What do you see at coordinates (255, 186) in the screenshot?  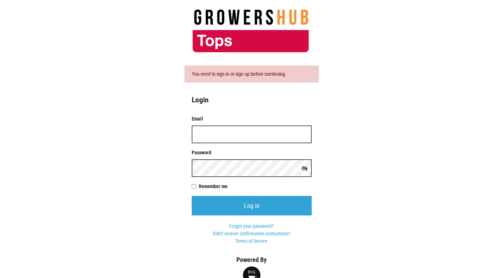 I see `label: Remember me` at bounding box center [255, 186].